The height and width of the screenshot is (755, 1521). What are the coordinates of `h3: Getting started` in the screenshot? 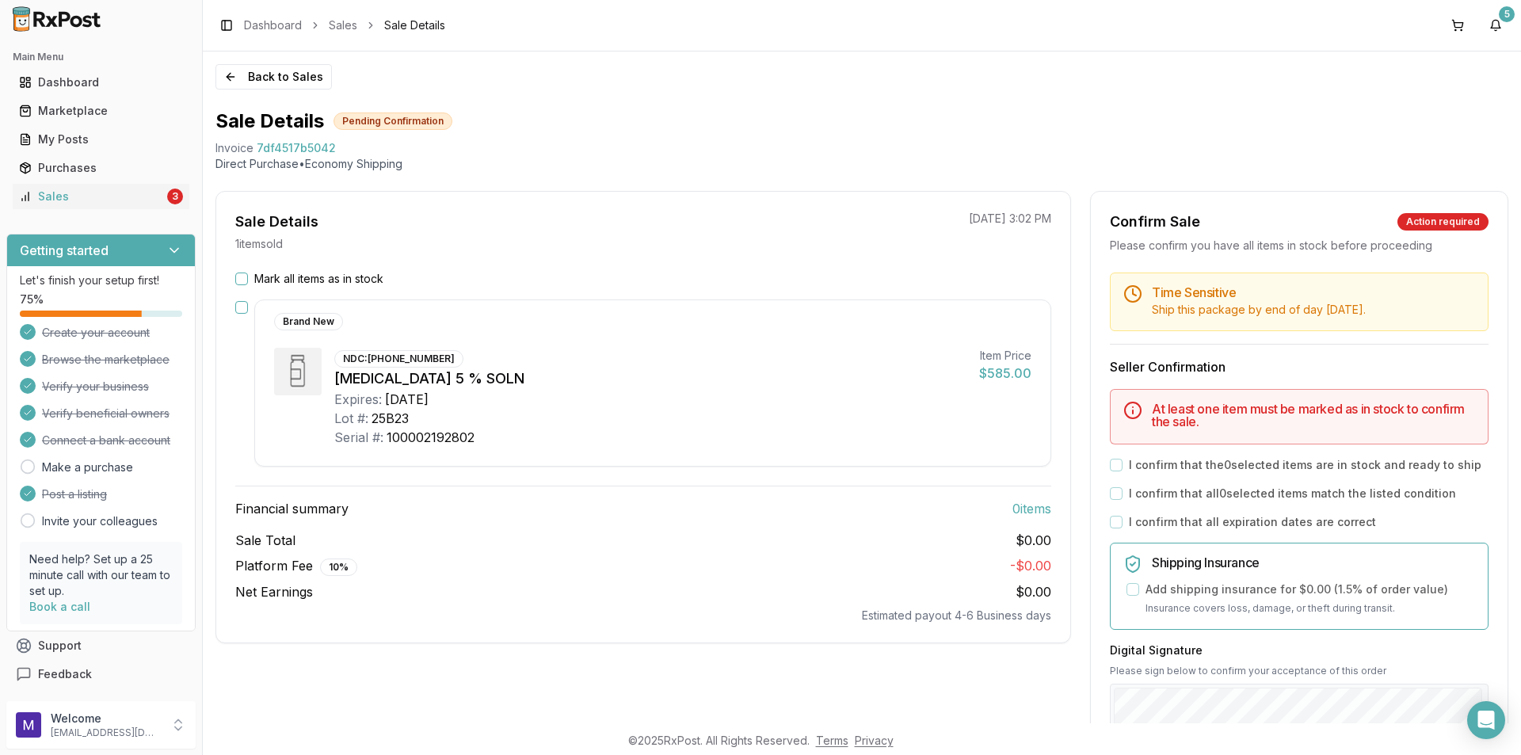 It's located at (64, 250).